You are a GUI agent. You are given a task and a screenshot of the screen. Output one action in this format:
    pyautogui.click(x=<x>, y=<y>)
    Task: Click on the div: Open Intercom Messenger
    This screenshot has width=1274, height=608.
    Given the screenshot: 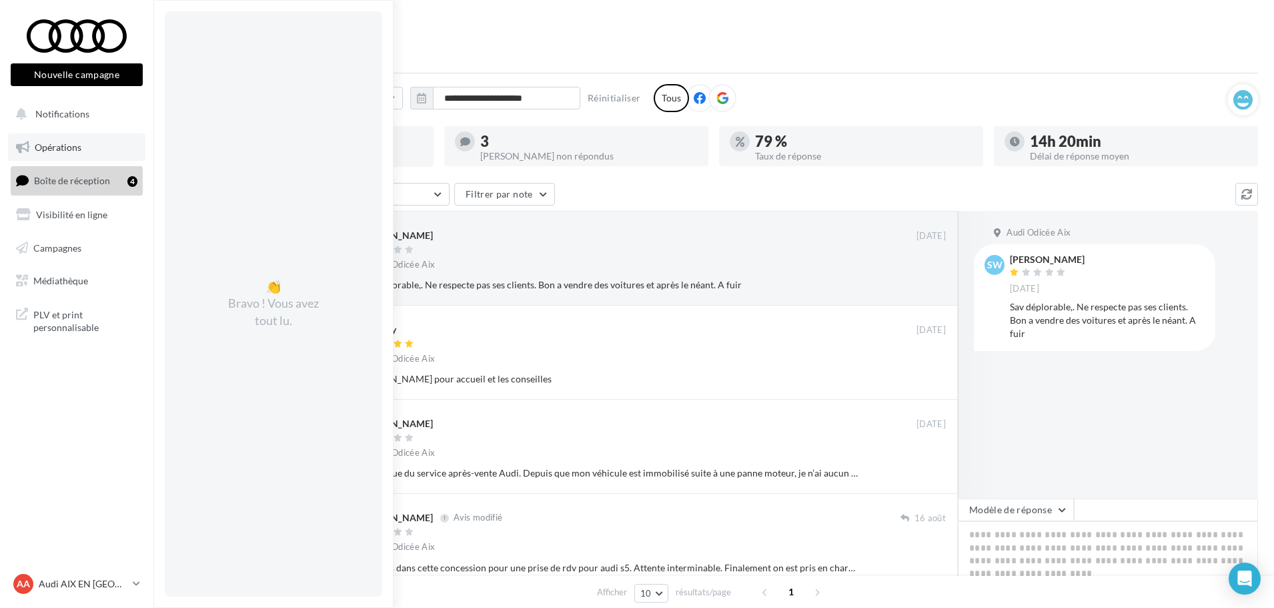 What is the action you would take?
    pyautogui.click(x=1245, y=578)
    